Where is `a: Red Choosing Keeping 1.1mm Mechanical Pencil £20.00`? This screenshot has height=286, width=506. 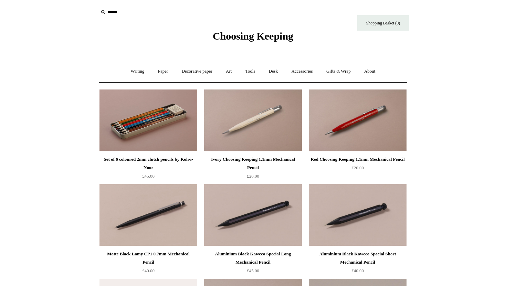
a: Red Choosing Keeping 1.1mm Mechanical Pencil £20.00 is located at coordinates (358, 169).